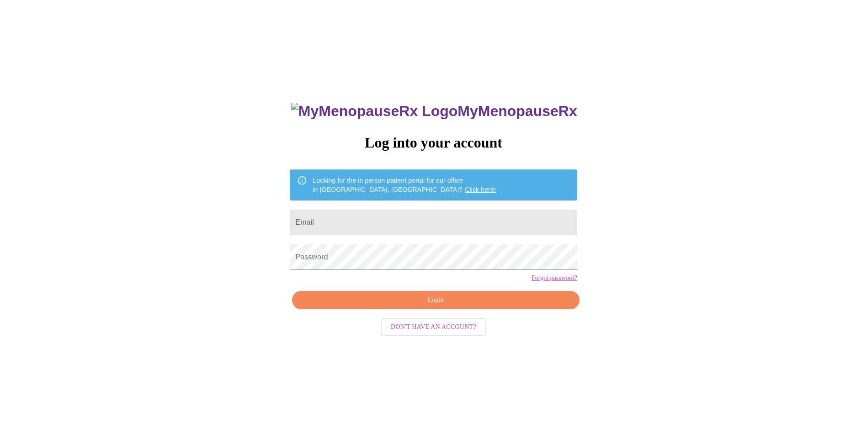  What do you see at coordinates (374, 111) in the screenshot?
I see `img: MyMenopauseRx Logo` at bounding box center [374, 111].